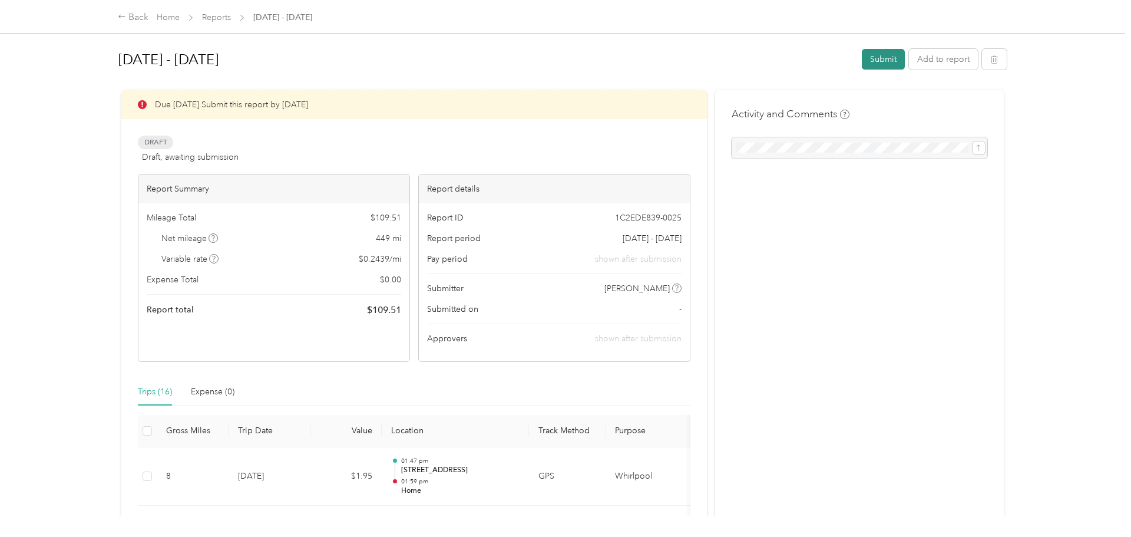 The image size is (1131, 537). I want to click on span: Draft, so click(155, 142).